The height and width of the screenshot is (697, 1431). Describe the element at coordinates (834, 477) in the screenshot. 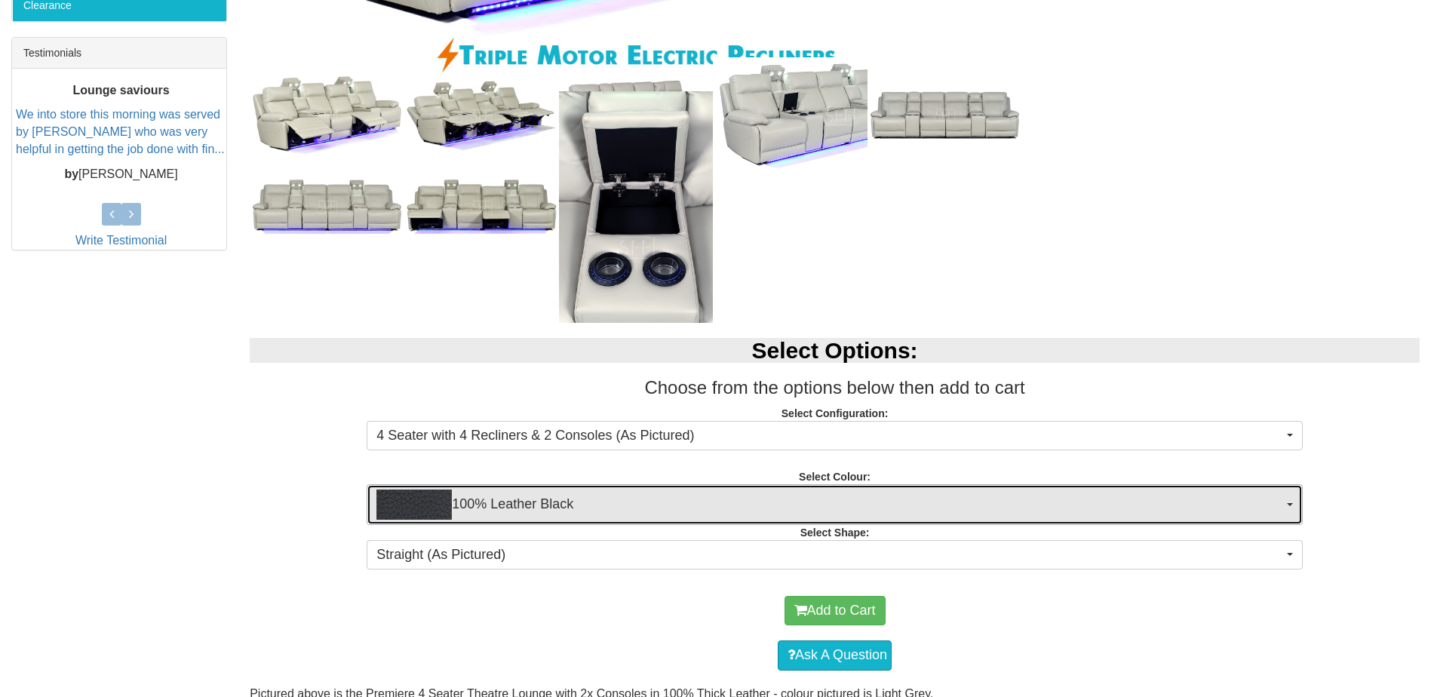

I see `strong: Select Colour:` at that location.